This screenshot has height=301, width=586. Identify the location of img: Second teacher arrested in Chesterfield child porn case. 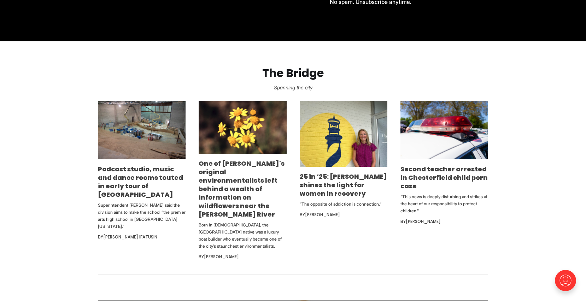
(444, 130).